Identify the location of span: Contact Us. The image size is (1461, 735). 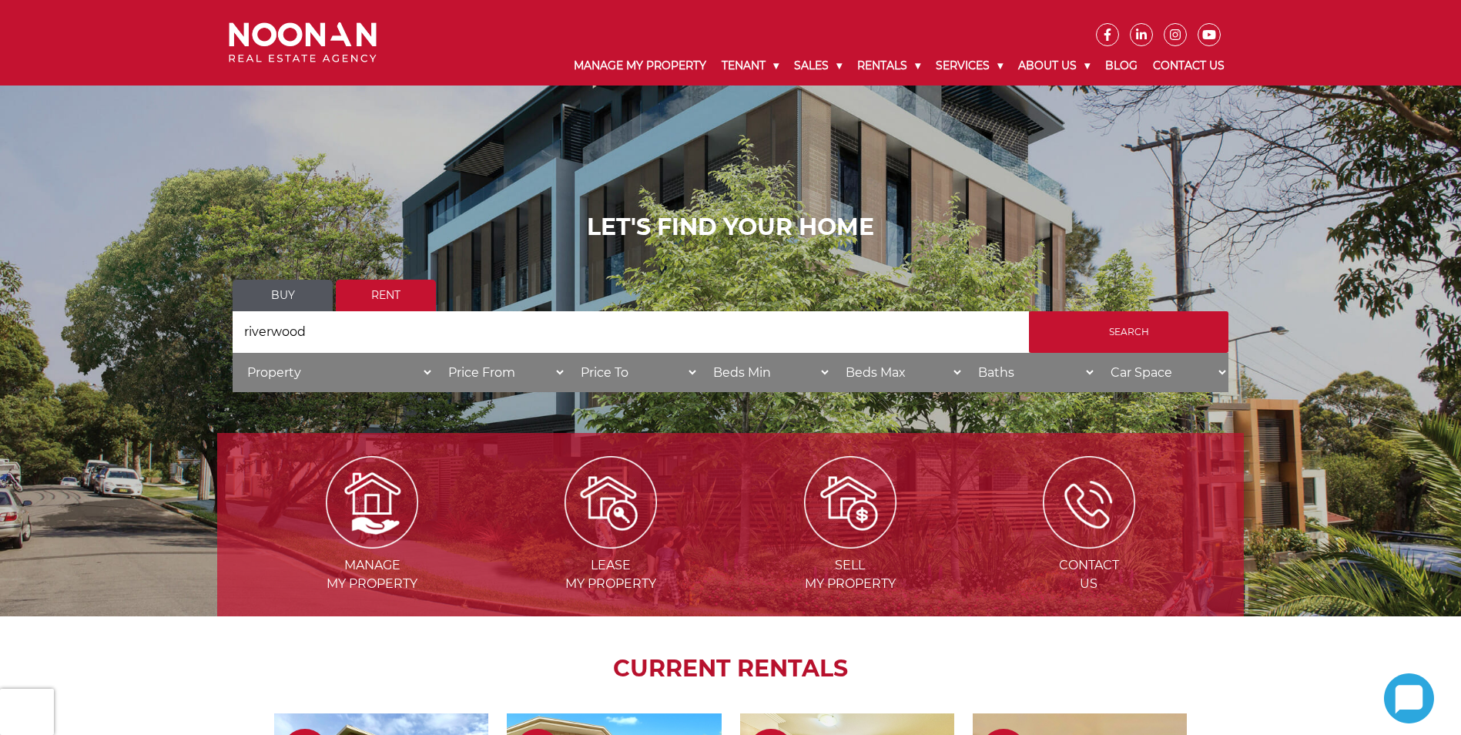
(1089, 574).